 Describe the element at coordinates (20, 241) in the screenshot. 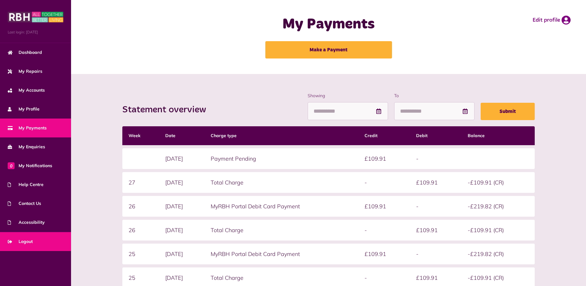

I see `span: Logout` at that location.